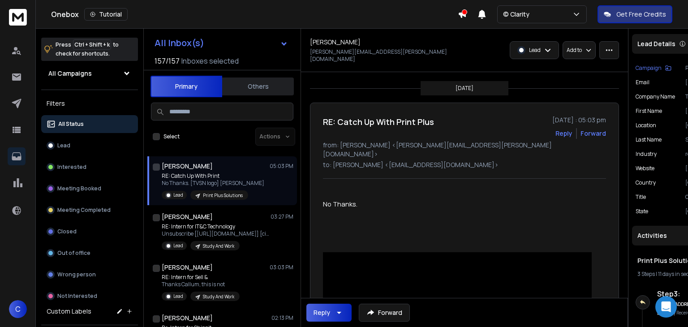 This screenshot has width=688, height=327. Describe the element at coordinates (90, 146) in the screenshot. I see `button: Lead` at that location.